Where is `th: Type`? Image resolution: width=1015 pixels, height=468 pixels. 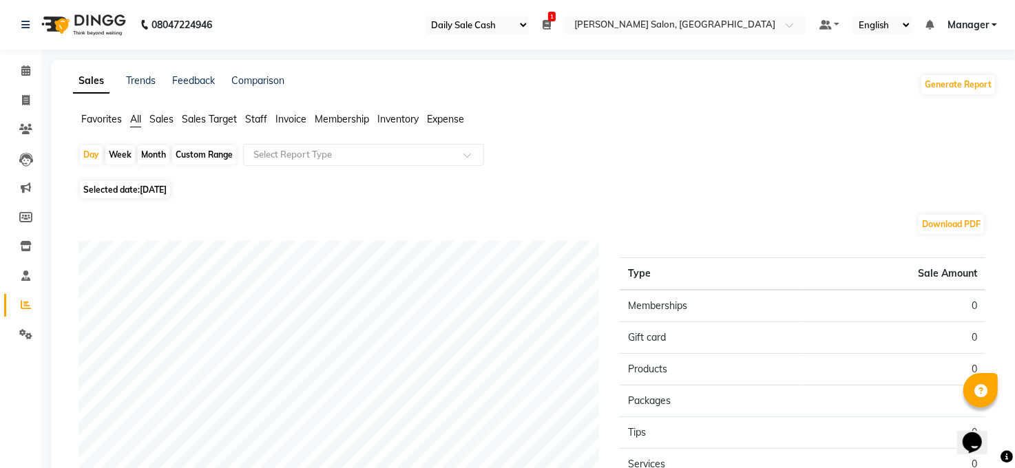 th: Type is located at coordinates (711, 274).